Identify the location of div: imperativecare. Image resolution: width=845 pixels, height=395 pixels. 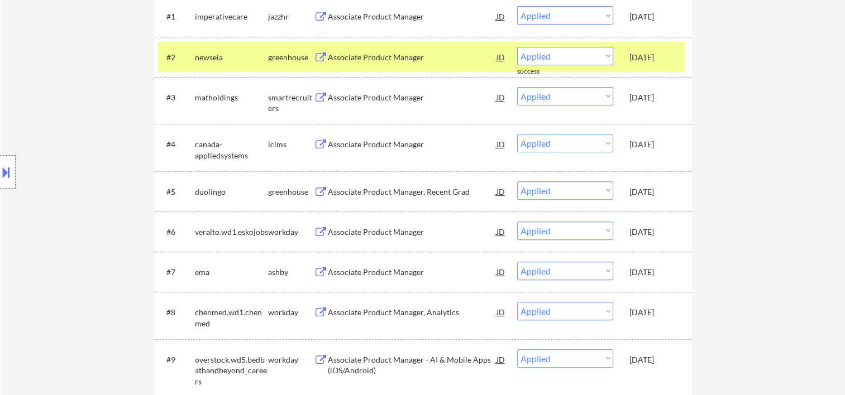
(231, 17).